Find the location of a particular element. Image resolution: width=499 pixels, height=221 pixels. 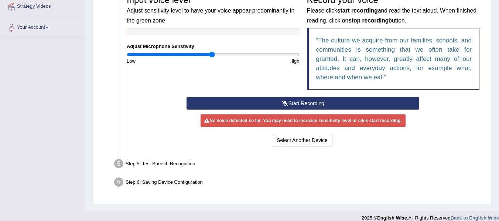

b: stop recording is located at coordinates (368, 20).